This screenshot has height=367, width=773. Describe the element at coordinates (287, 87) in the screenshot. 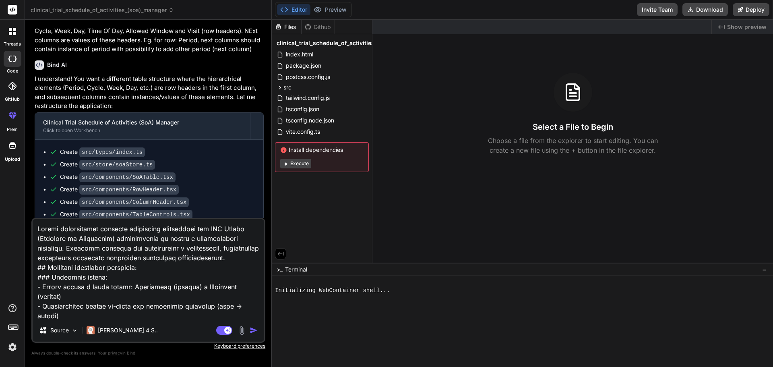

I see `span: src` at that location.